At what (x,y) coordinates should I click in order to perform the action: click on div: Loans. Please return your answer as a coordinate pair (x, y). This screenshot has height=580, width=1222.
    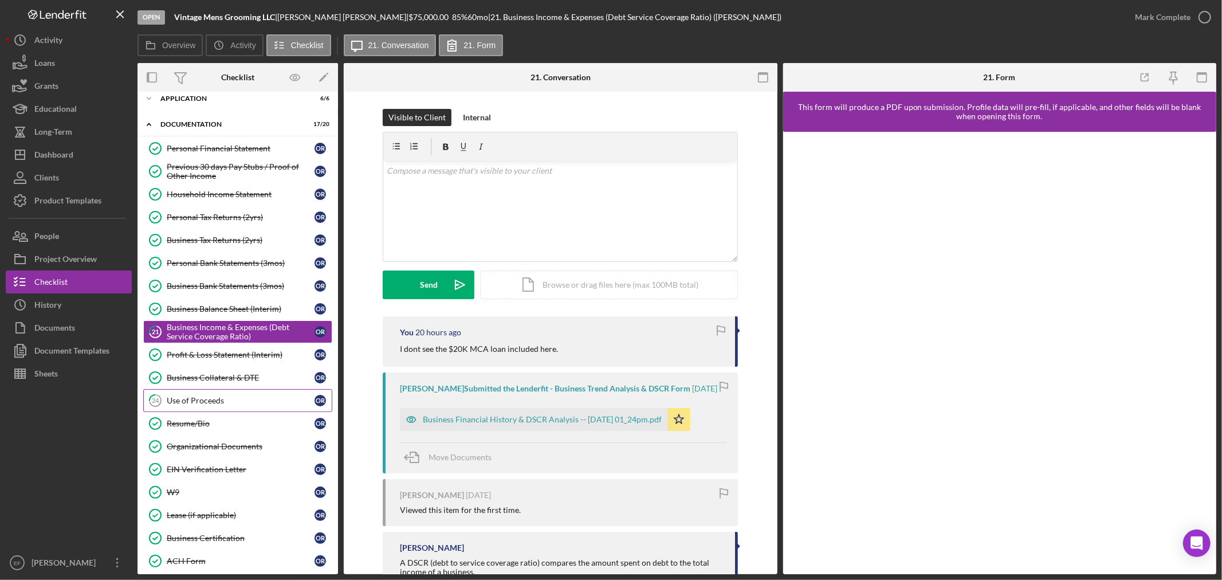
    Looking at the image, I should click on (45, 64).